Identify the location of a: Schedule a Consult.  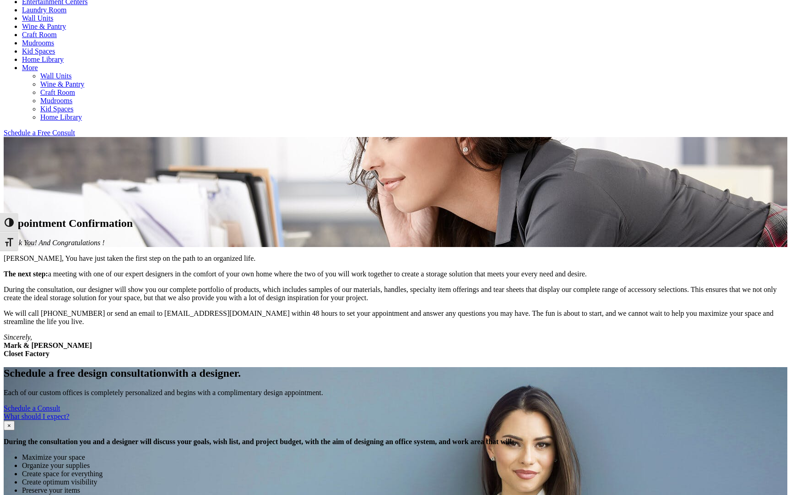
(32, 408).